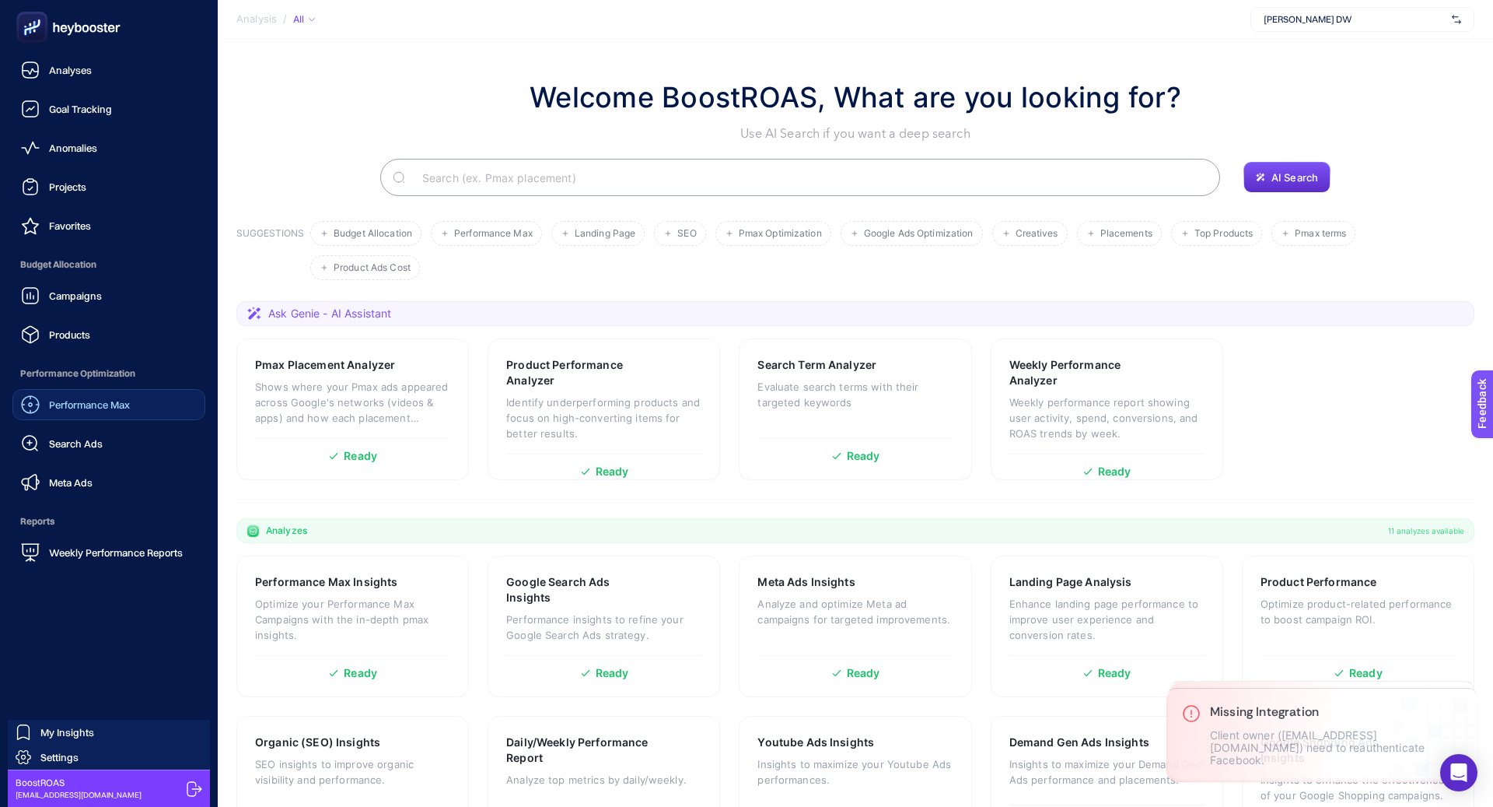 The height and width of the screenshot is (807, 1493). I want to click on a: Products, so click(109, 334).